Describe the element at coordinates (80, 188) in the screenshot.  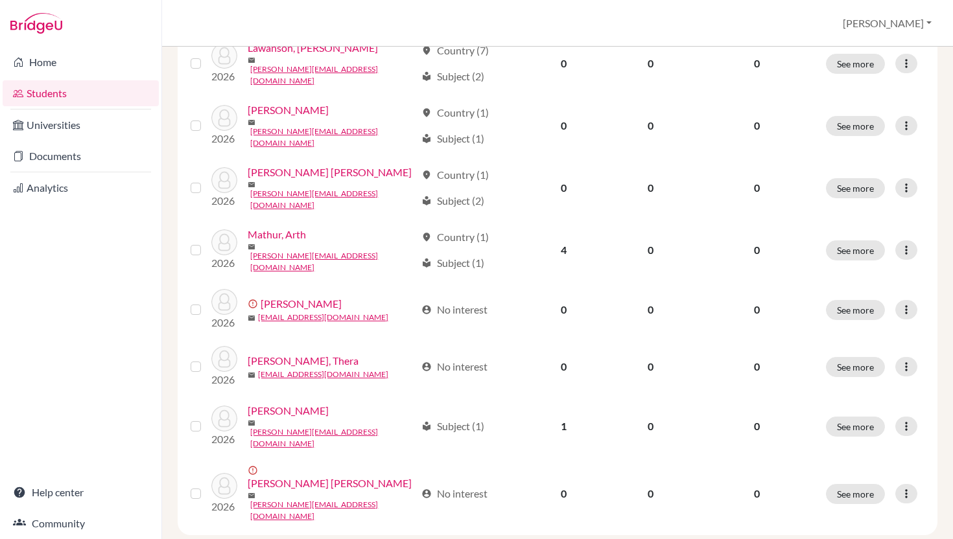
I see `a: Analytics` at that location.